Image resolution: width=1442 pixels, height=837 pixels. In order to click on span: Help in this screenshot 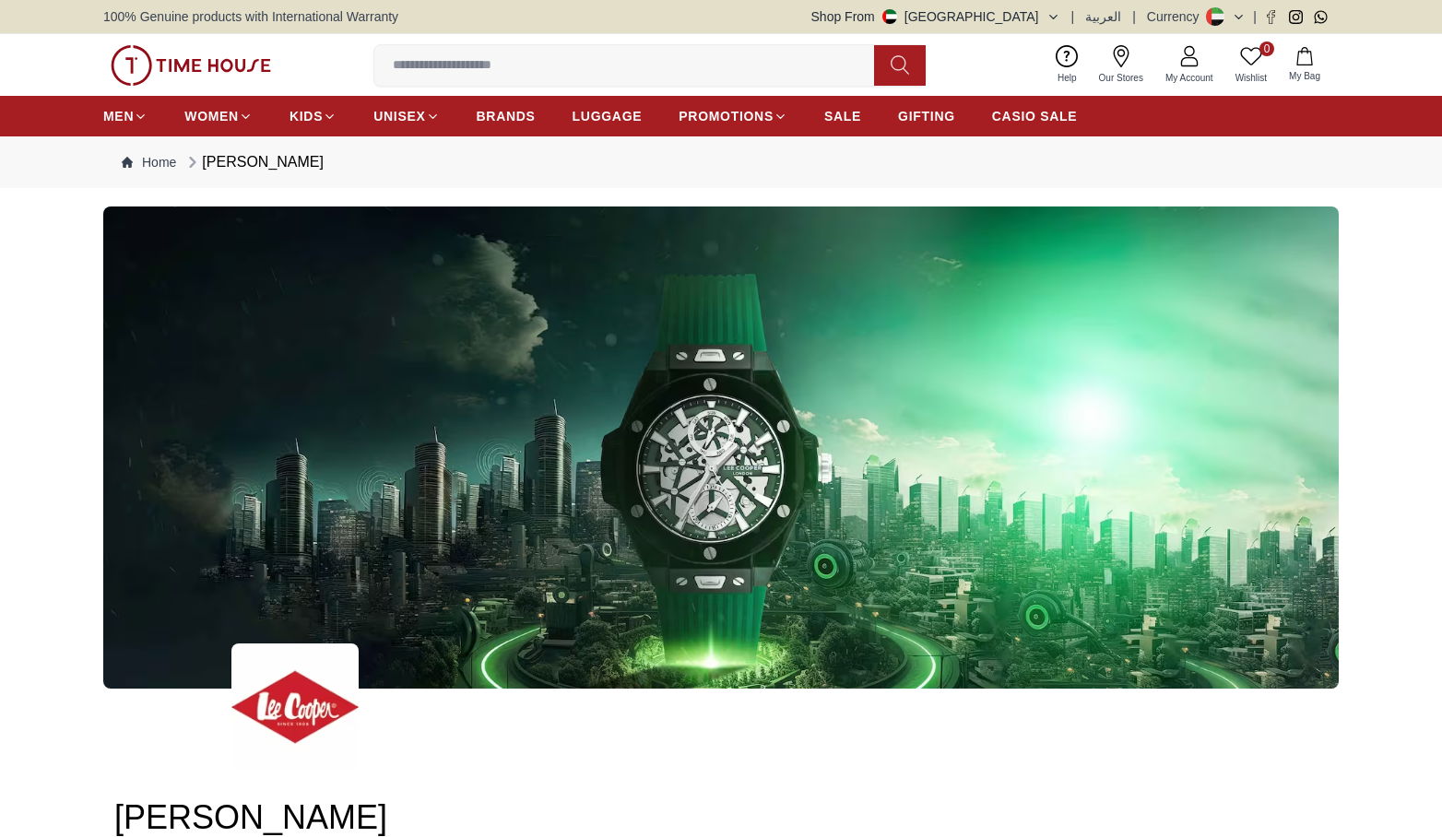, I will do `click(1067, 77)`.